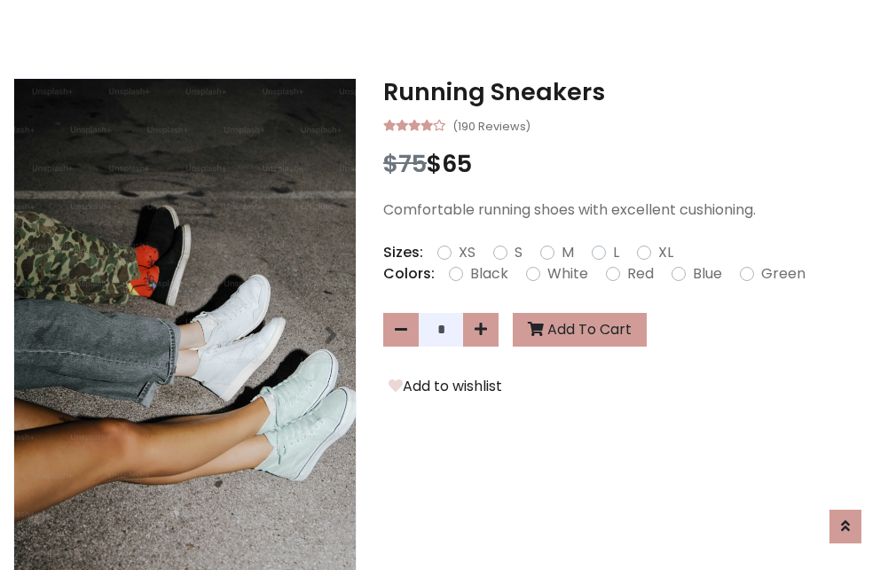 Image resolution: width=888 pixels, height=570 pixels. What do you see at coordinates (445, 387) in the screenshot?
I see `button: Add to wishlist` at bounding box center [445, 387].